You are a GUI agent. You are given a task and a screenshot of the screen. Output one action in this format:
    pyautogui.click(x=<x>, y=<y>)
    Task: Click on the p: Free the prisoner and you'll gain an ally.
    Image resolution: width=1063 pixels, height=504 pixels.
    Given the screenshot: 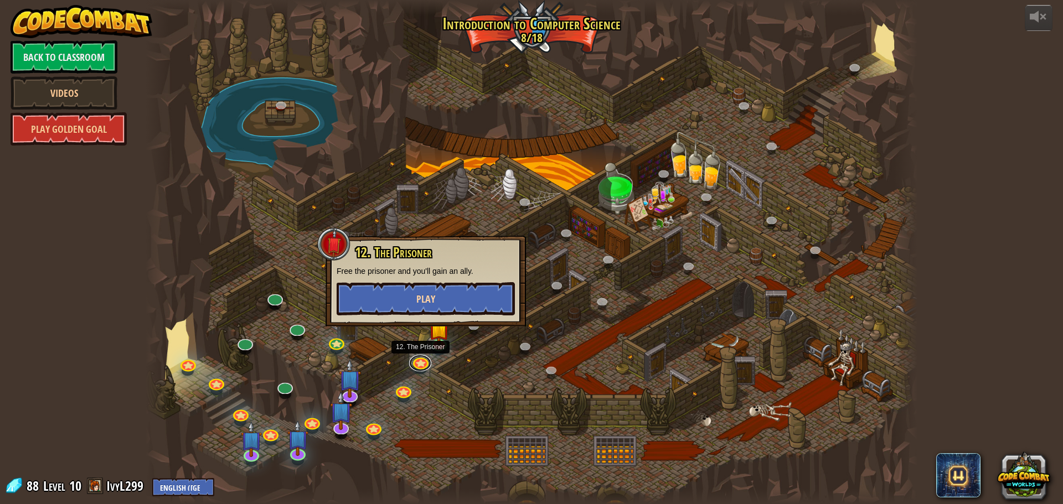 What is the action you would take?
    pyautogui.click(x=426, y=271)
    